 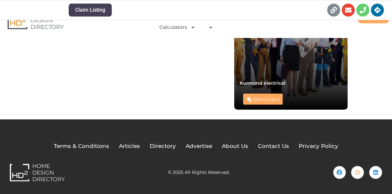 I want to click on a: Calculators, so click(x=177, y=27).